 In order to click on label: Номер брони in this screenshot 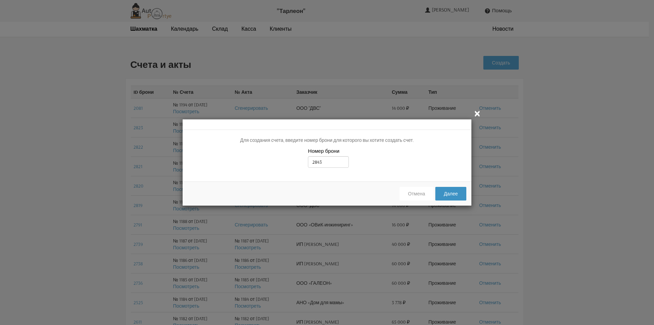, I will do `click(324, 151)`.